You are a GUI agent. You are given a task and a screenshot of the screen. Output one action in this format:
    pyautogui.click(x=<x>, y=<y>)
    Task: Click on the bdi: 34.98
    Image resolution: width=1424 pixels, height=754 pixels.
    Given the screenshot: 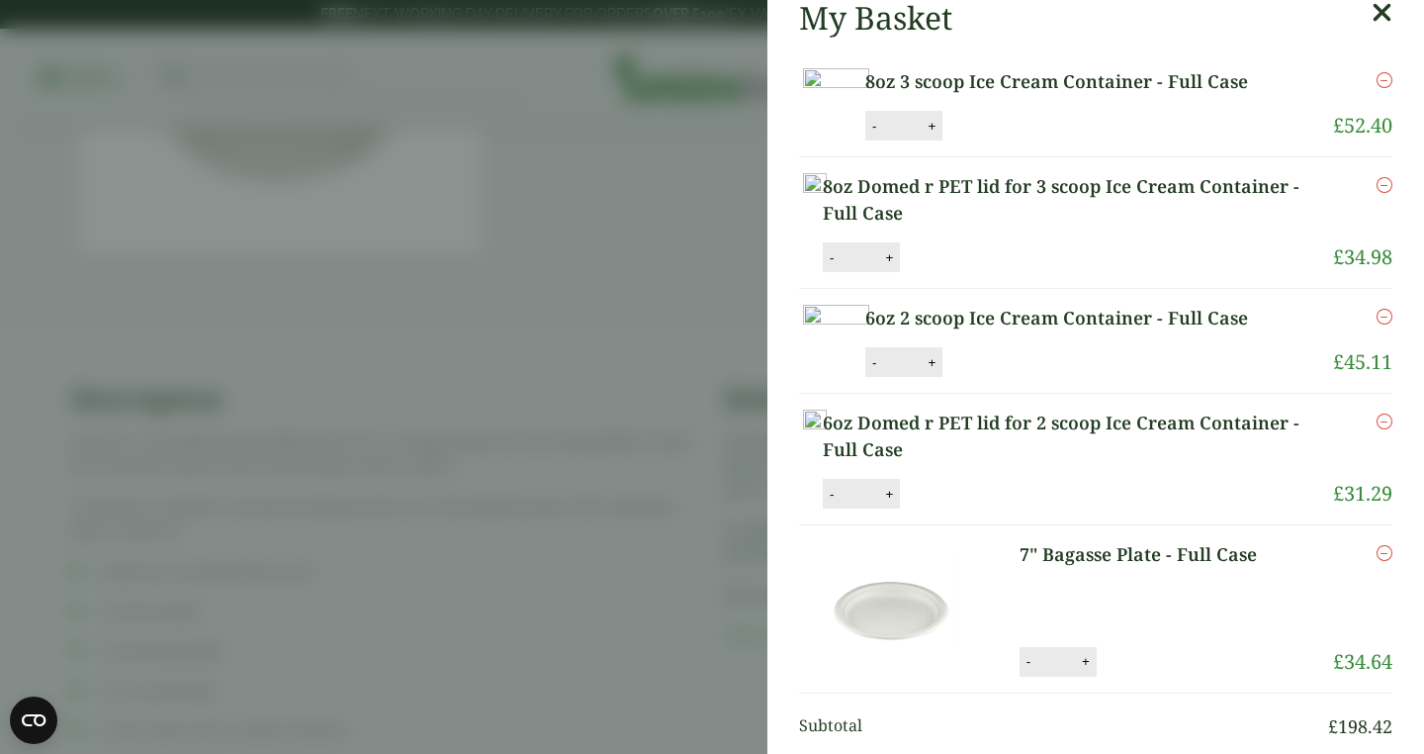 What is the action you would take?
    pyautogui.click(x=1363, y=256)
    